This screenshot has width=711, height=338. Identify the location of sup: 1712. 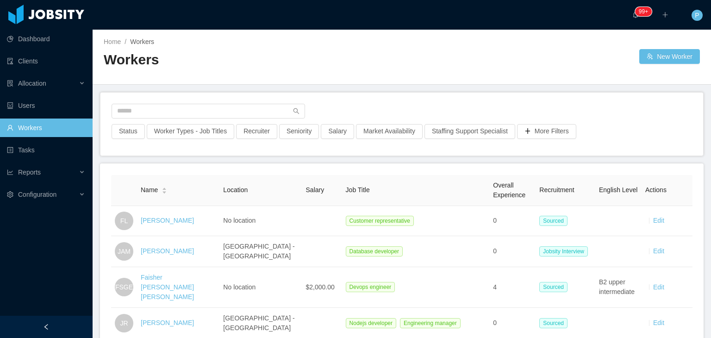
(644, 12).